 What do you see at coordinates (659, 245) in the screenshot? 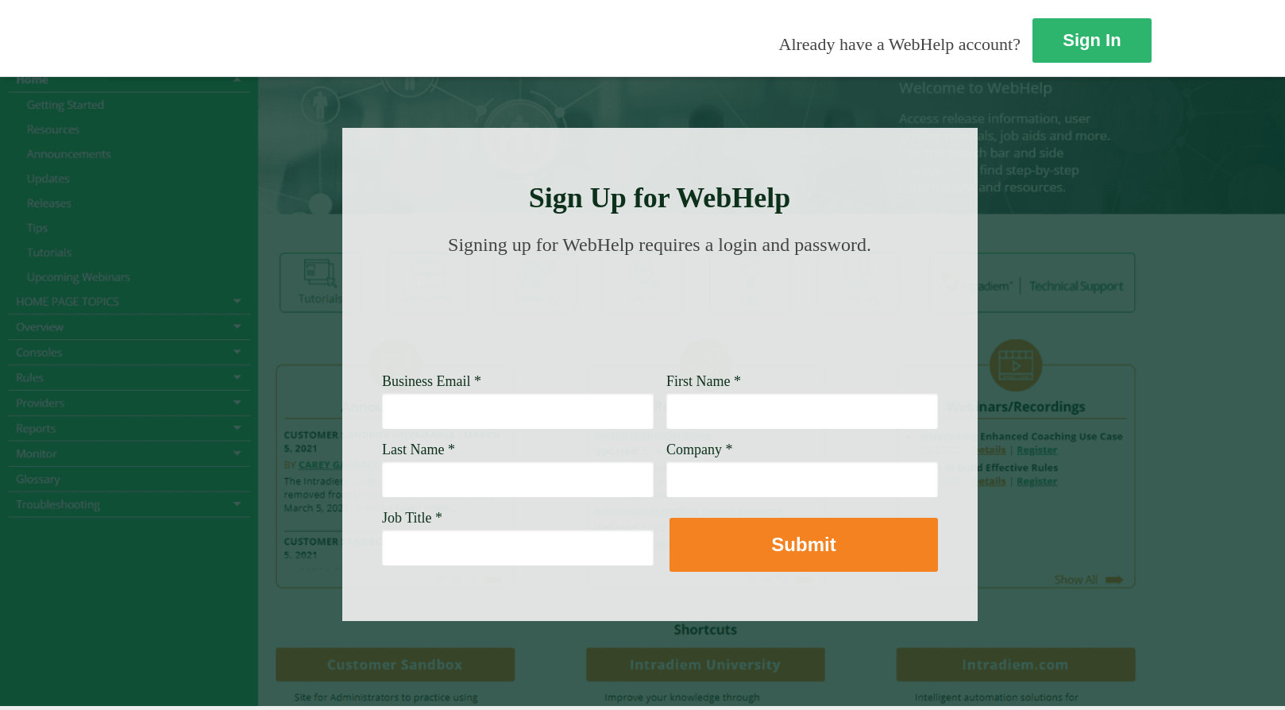
I see `span: Signing up for WebHelp requires a login and password.` at bounding box center [659, 245].